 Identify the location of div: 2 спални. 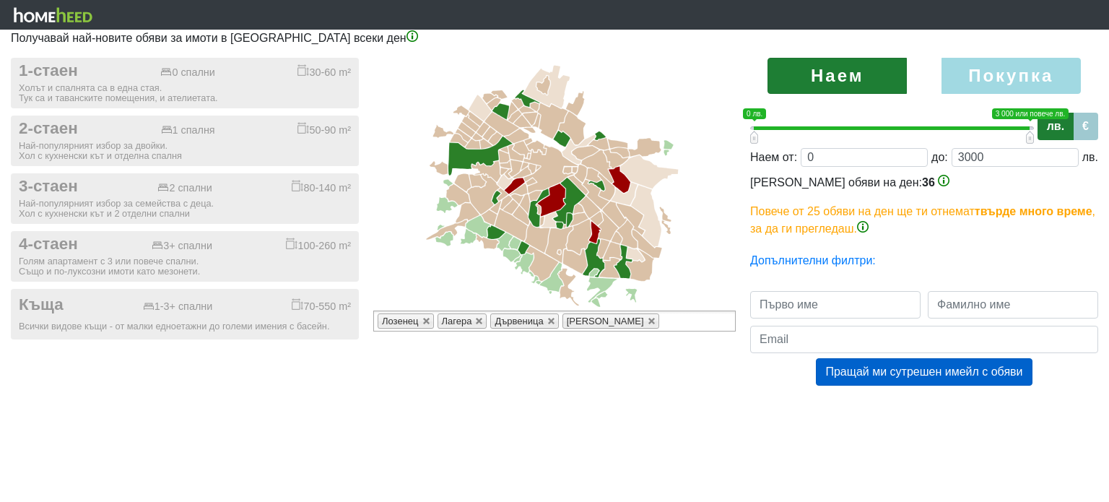
(184, 188).